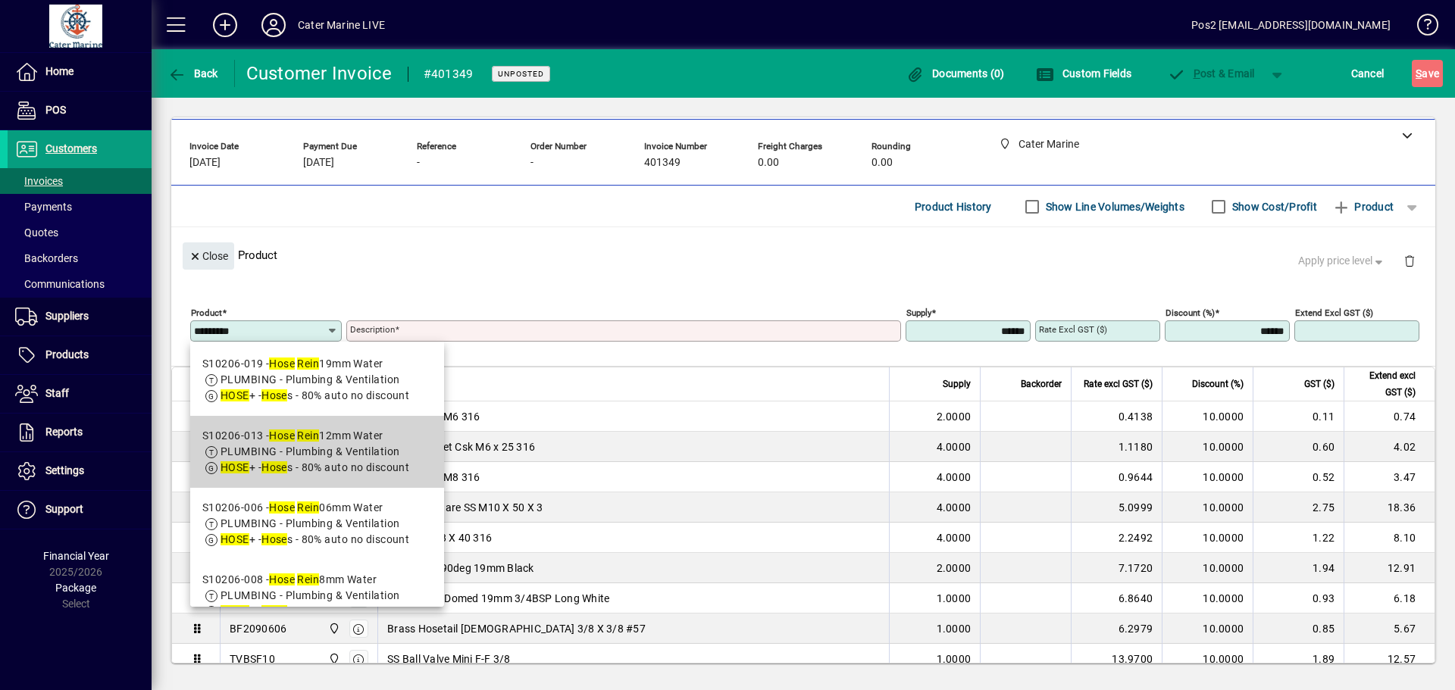  What do you see at coordinates (1273, 207) in the screenshot?
I see `label: Show Cost/Profit` at bounding box center [1273, 207].